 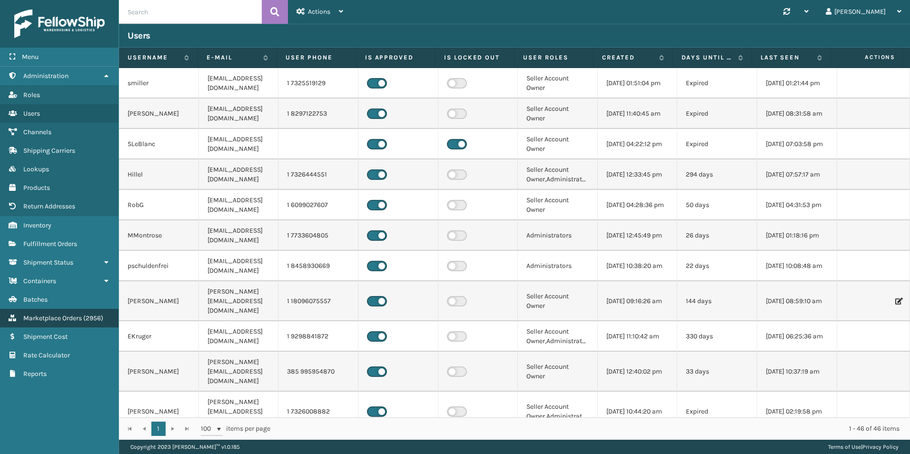 I want to click on span: Fulfillment Orders, so click(x=50, y=244).